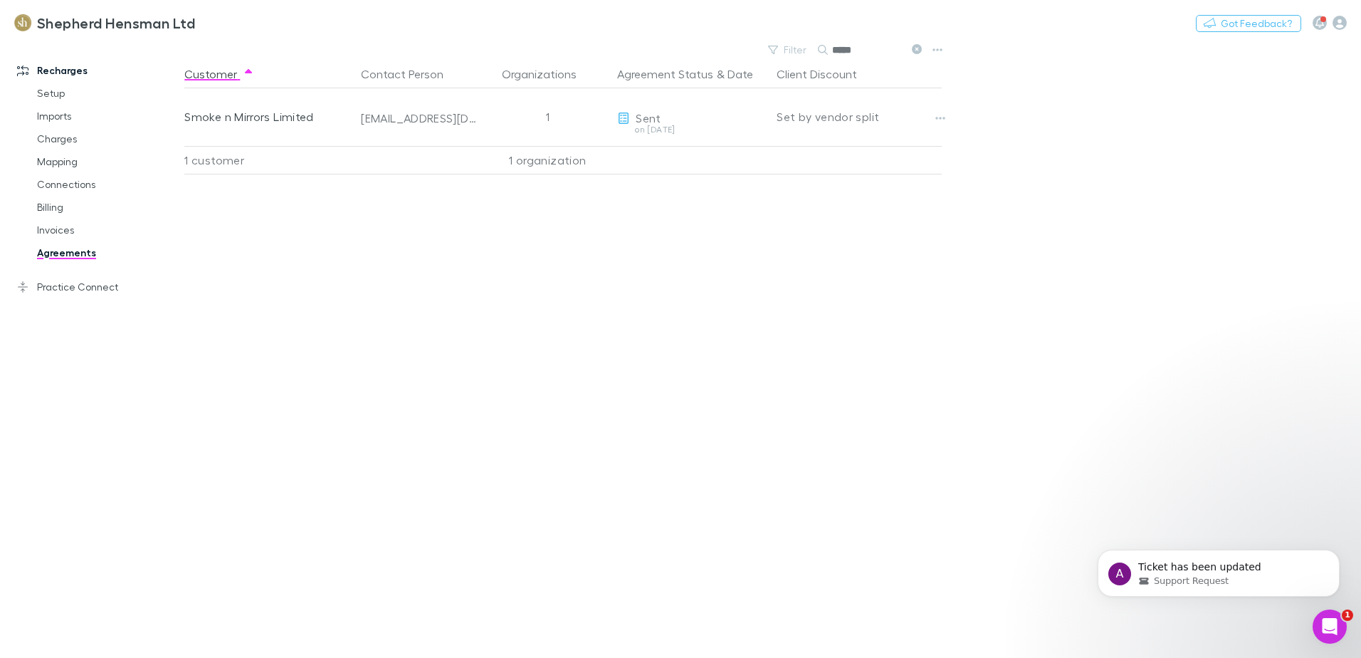 This screenshot has height=658, width=1361. Describe the element at coordinates (740, 74) in the screenshot. I see `button: Date` at that location.